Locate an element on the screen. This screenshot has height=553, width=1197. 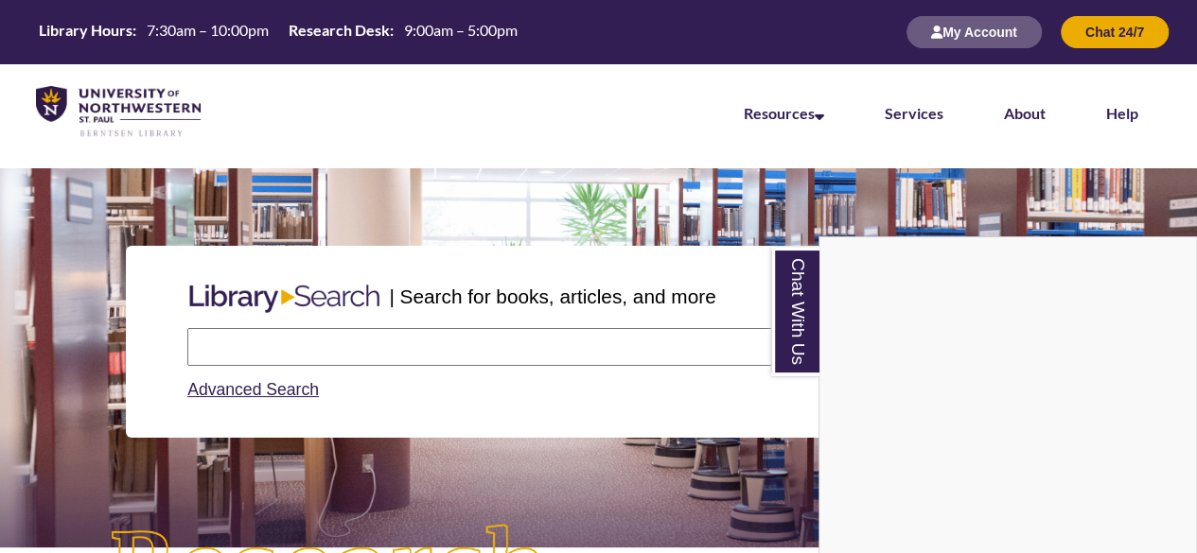
a: Help is located at coordinates (1122, 113).